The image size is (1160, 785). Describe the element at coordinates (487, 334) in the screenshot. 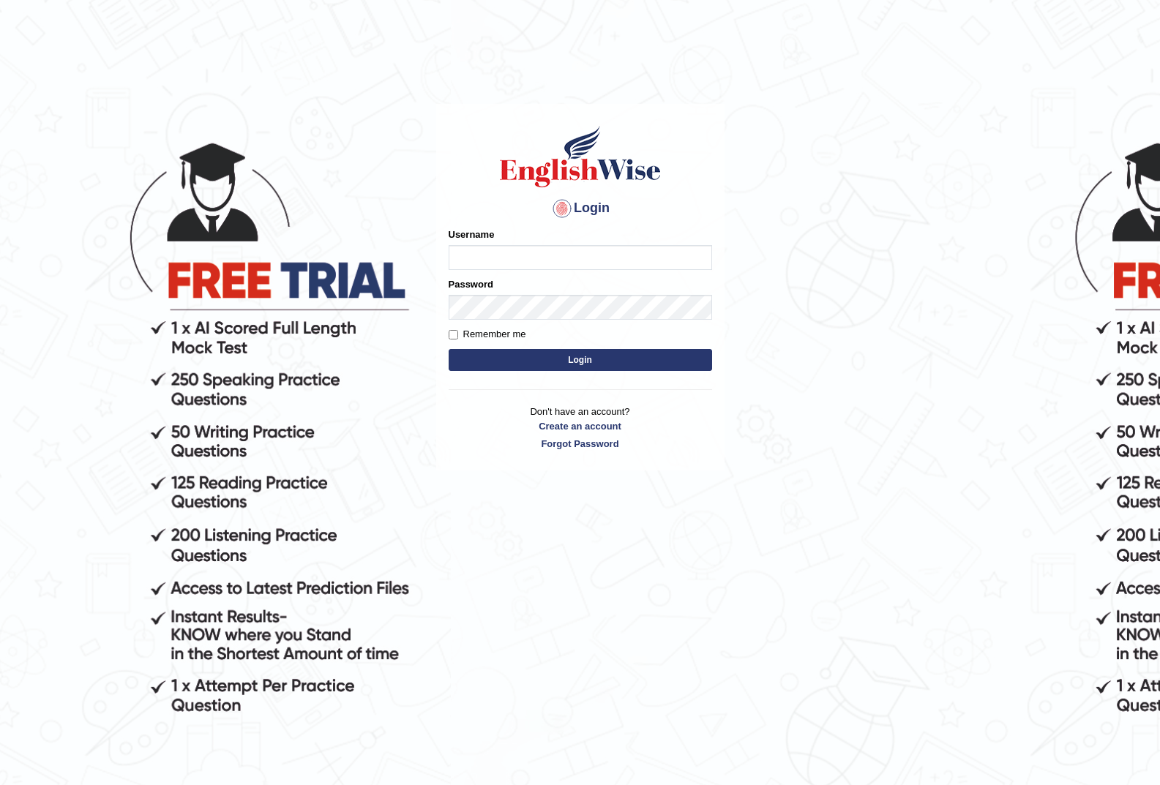

I see `label: Remember me` at that location.